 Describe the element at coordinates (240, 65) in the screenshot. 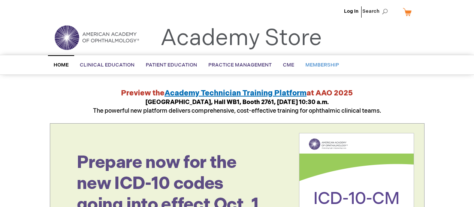

I see `span: Practice Management` at that location.